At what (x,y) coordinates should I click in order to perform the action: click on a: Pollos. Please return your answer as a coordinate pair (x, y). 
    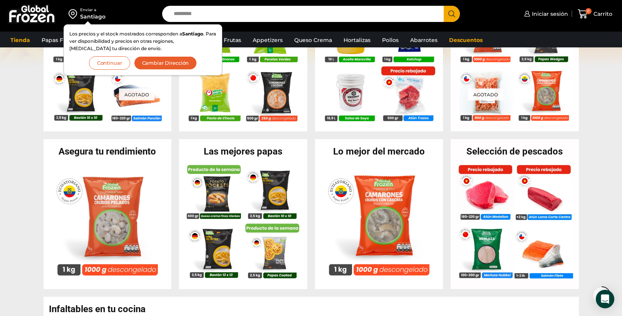
    Looking at the image, I should click on (390, 40).